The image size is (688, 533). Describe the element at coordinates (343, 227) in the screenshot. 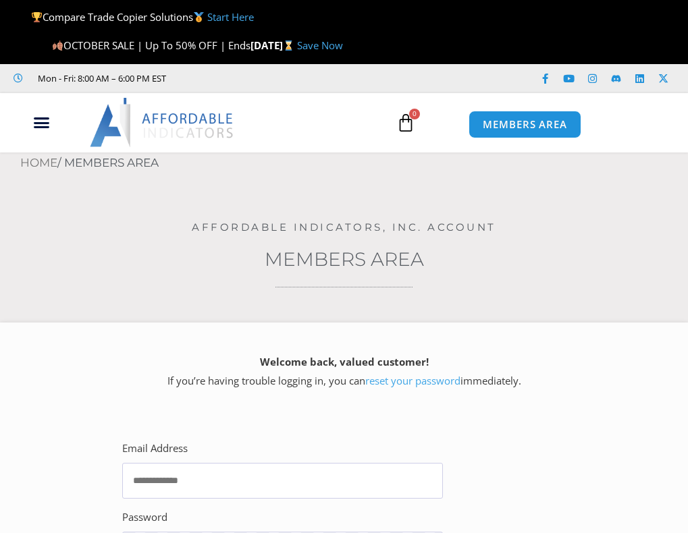

I see `a: Affordable Indicators, Inc. Account` at that location.